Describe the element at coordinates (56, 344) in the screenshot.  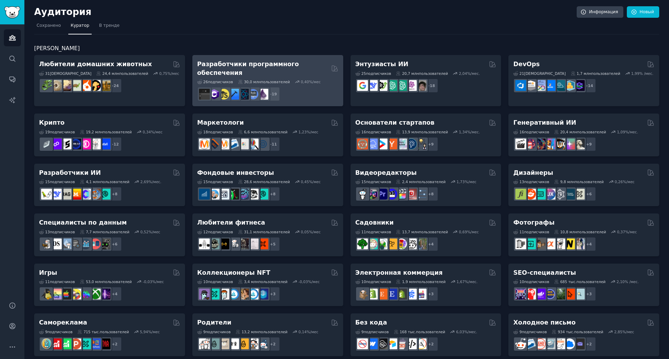
I see `img: продвижение на YouTube` at that location.